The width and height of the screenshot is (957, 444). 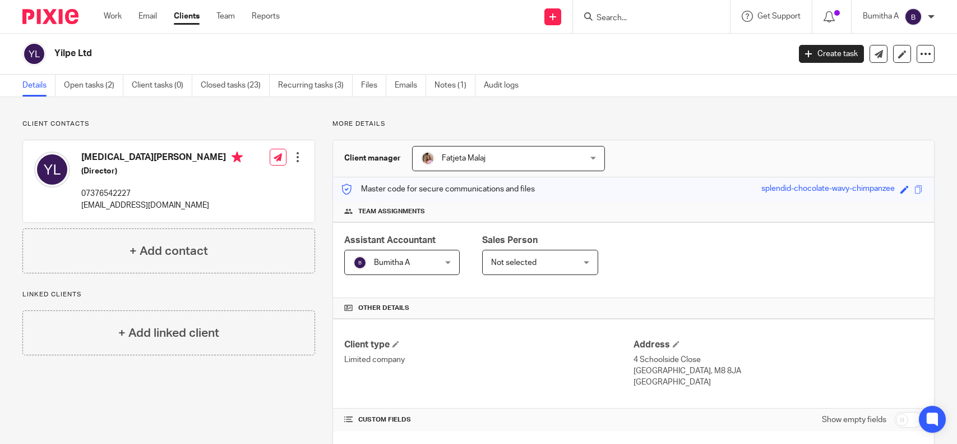 I want to click on h3: Client manager, so click(x=372, y=158).